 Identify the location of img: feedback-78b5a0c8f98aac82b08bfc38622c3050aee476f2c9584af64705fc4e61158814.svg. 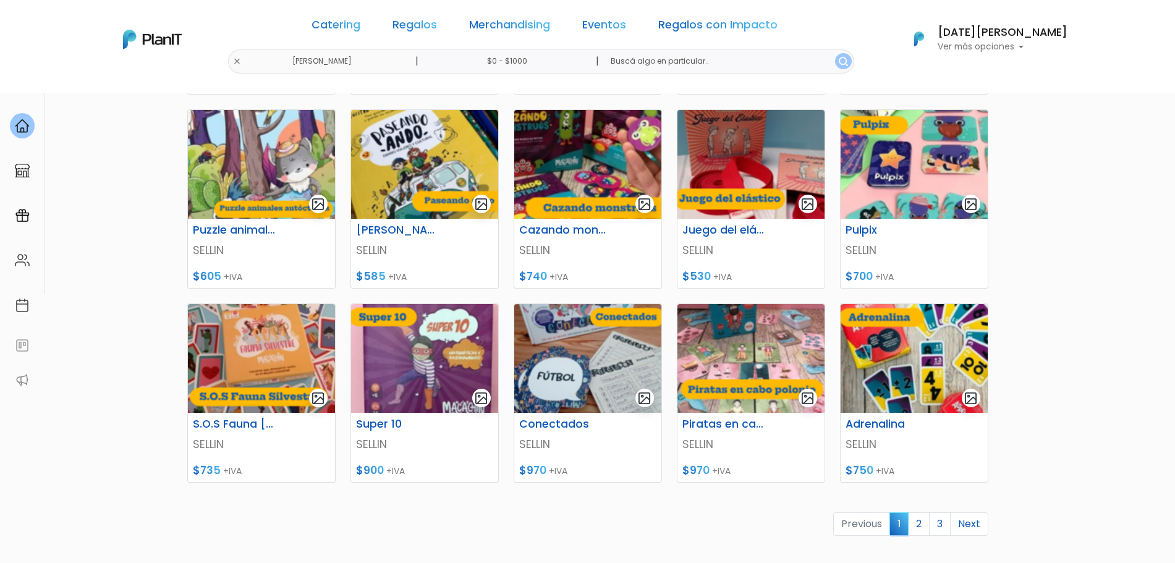
(22, 345).